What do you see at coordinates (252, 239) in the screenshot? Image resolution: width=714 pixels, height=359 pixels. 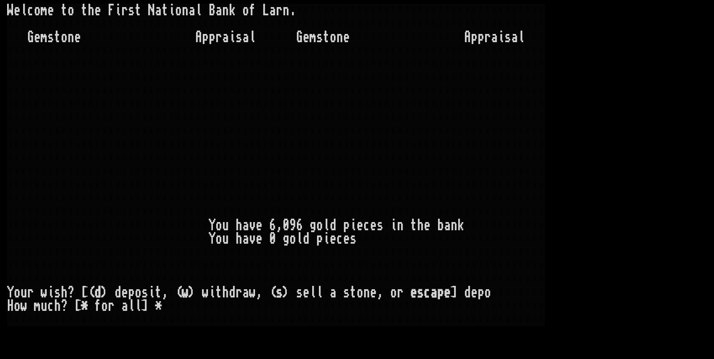 I see `div: v` at bounding box center [252, 239].